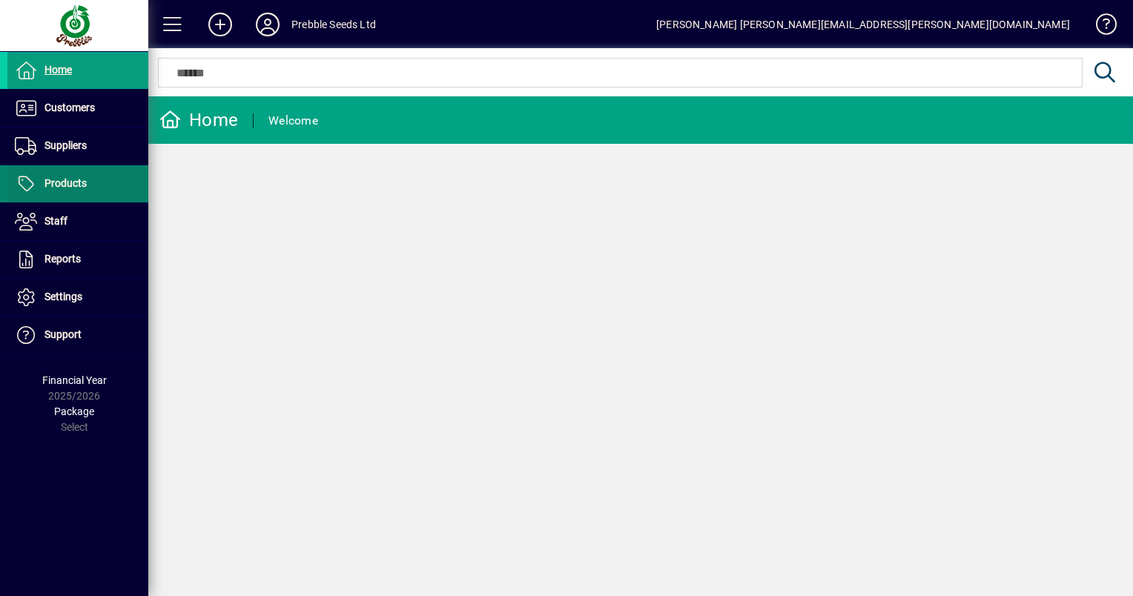  I want to click on span: Customers, so click(70, 108).